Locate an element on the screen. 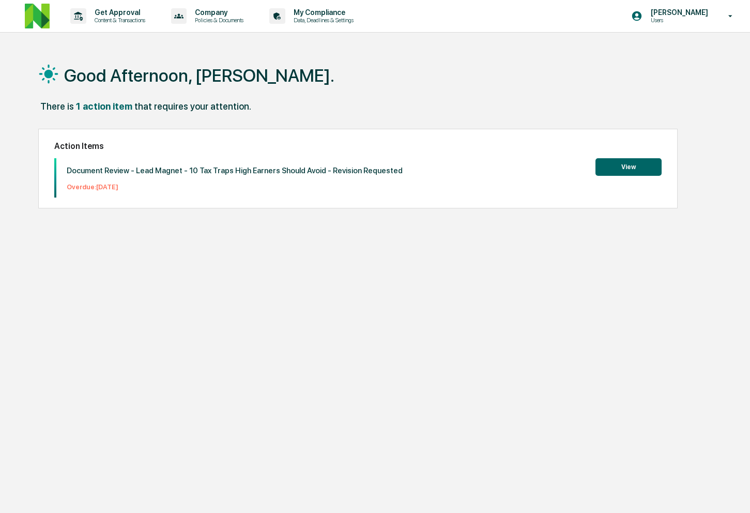  img: logo is located at coordinates (37, 16).